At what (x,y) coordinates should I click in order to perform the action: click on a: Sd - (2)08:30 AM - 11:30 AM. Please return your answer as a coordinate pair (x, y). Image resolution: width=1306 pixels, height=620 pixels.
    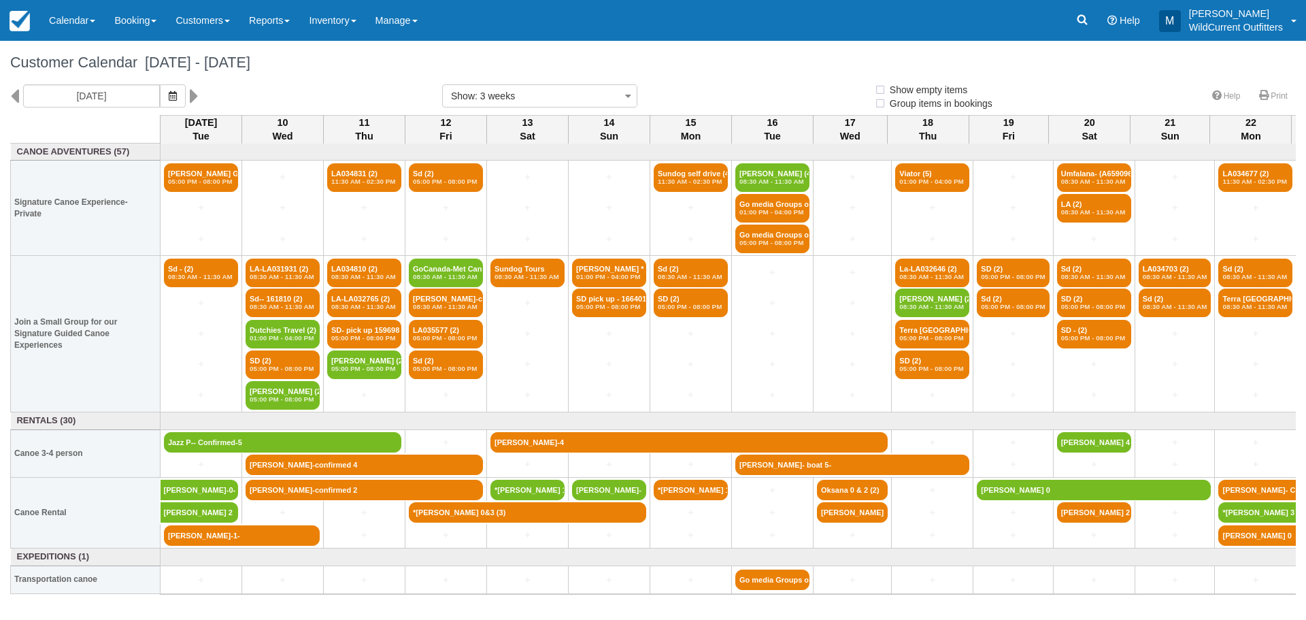
    Looking at the image, I should click on (201, 273).